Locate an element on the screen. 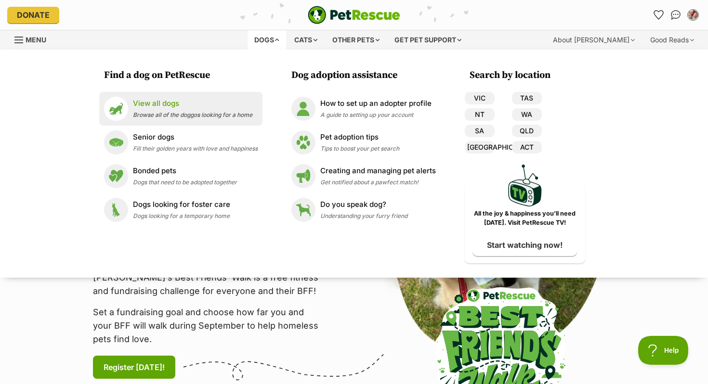  img: Bonded pets is located at coordinates (116, 176).